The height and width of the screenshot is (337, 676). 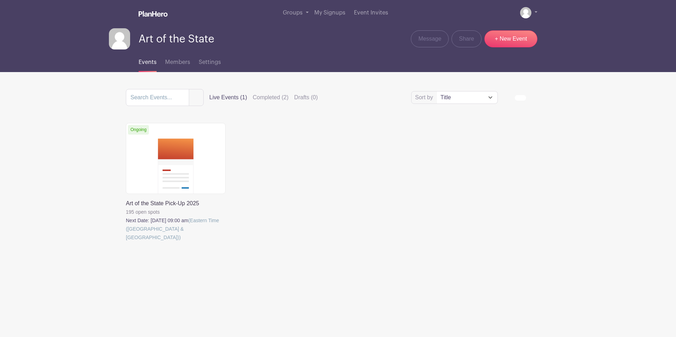 I want to click on a: Members, so click(x=177, y=61).